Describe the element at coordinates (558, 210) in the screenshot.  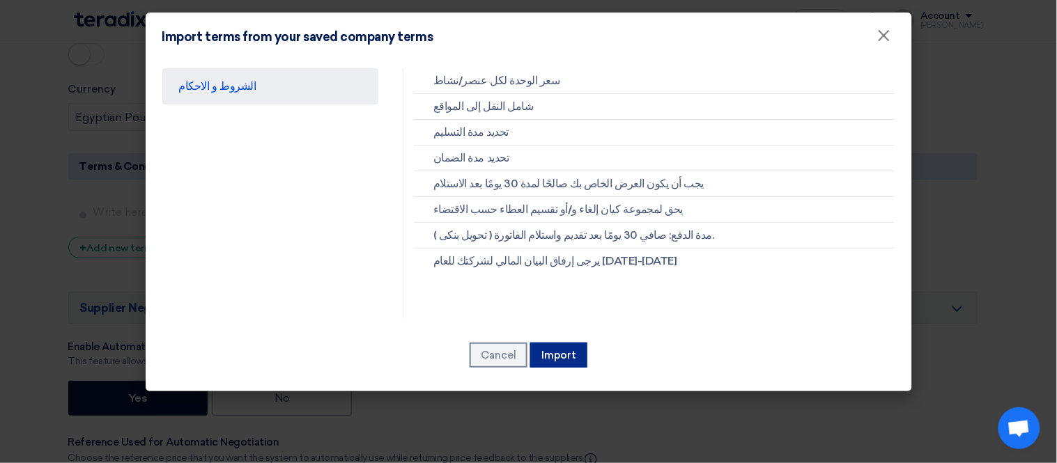
I see `span: يحق لمجموعة كيان إلغاء و/أو تقسيم العطاء حسب الاقتضاء` at that location.